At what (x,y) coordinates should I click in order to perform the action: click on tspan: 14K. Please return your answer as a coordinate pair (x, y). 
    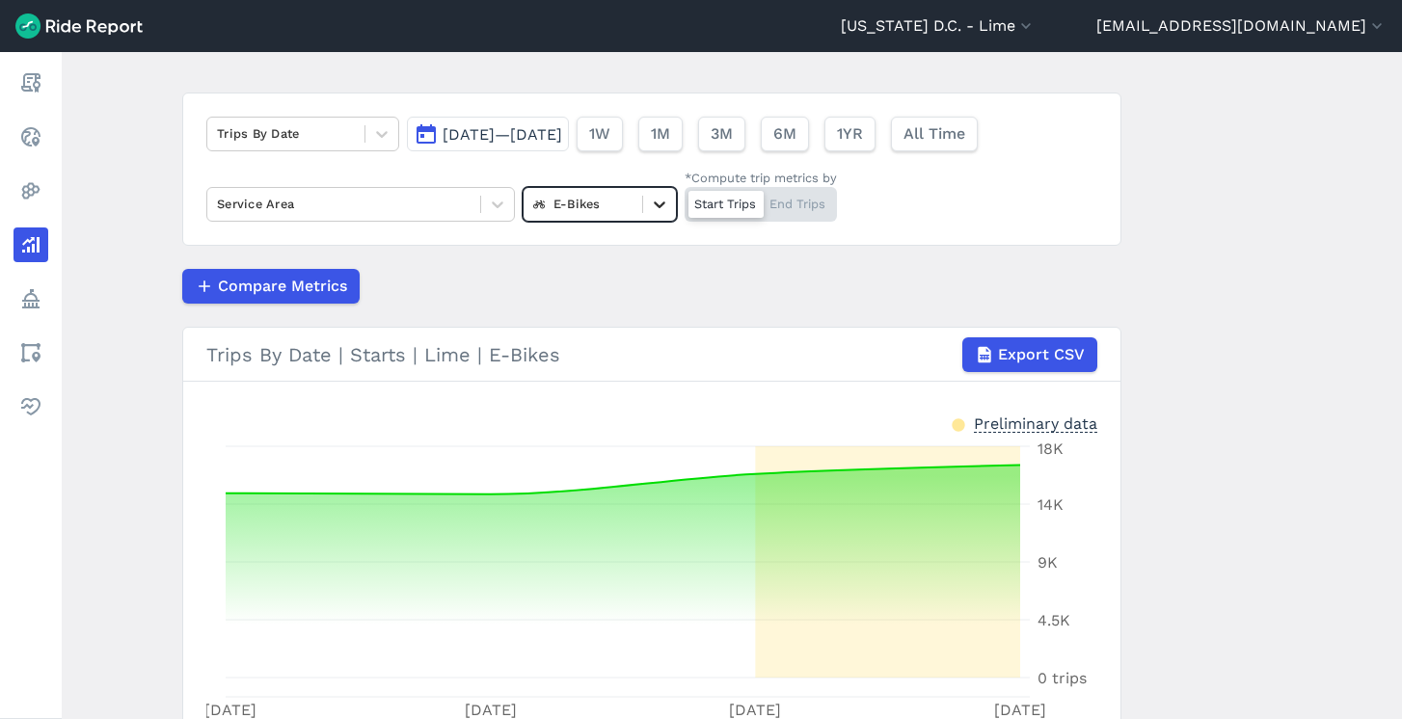
    Looking at the image, I should click on (1050, 504).